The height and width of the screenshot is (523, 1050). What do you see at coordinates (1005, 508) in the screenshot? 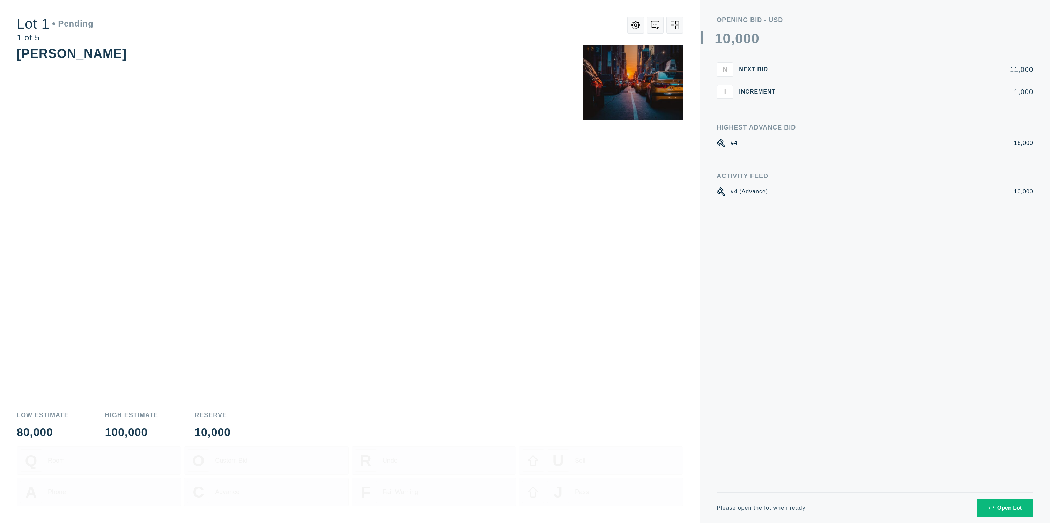
I see `button: Open Lot` at bounding box center [1005, 508].